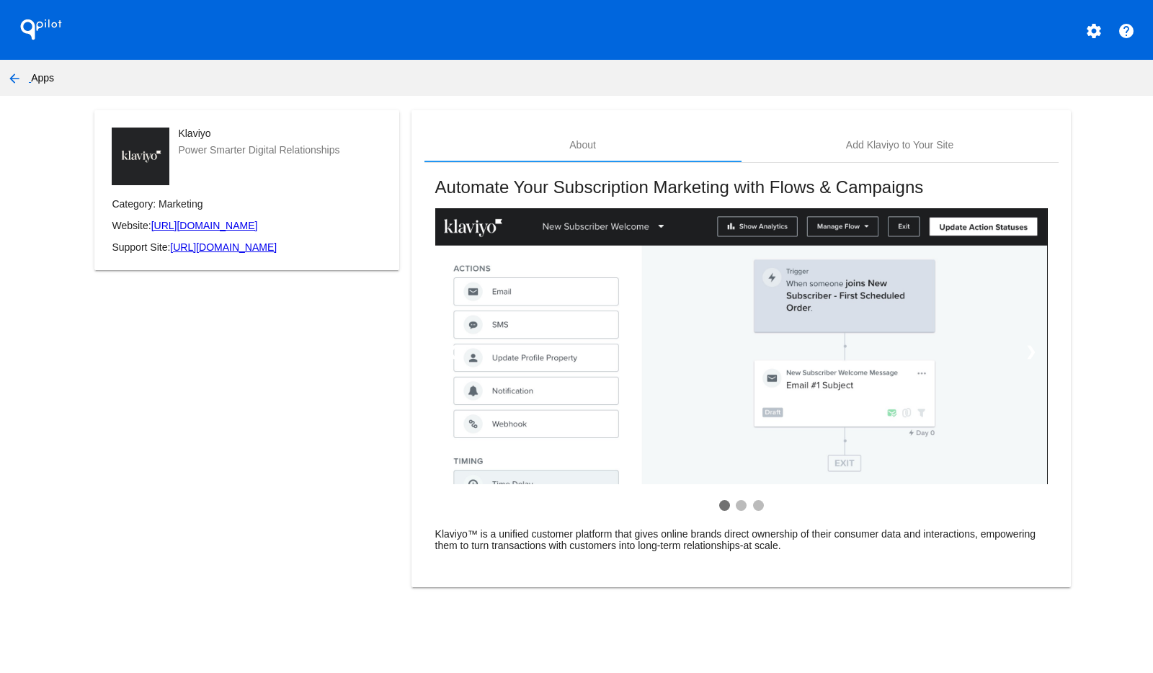  What do you see at coordinates (1126, 31) in the screenshot?
I see `mat-icon: help` at bounding box center [1126, 31].